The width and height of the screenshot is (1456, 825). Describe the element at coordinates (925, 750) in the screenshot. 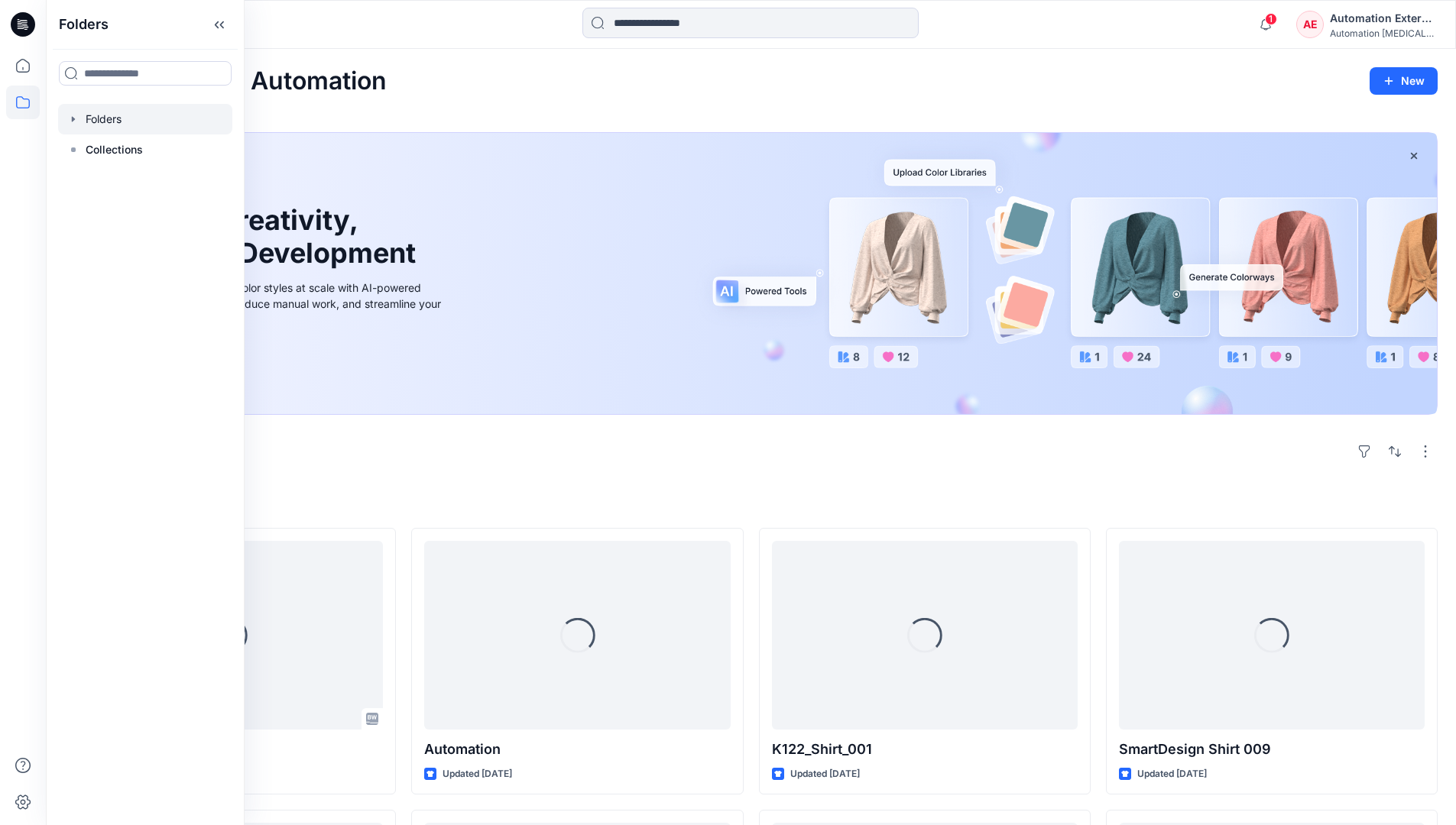

I see `p: K122_Shirt_001` at that location.